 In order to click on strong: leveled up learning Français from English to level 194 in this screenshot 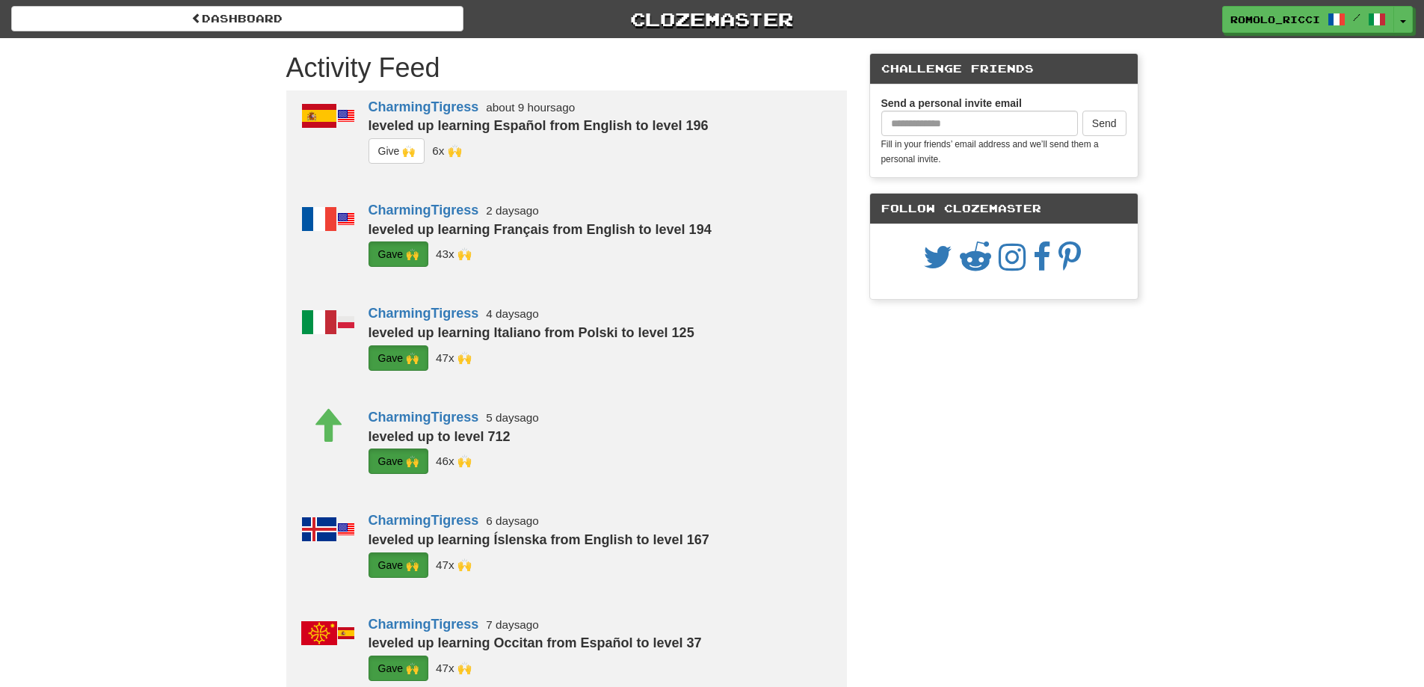, I will do `click(540, 229)`.